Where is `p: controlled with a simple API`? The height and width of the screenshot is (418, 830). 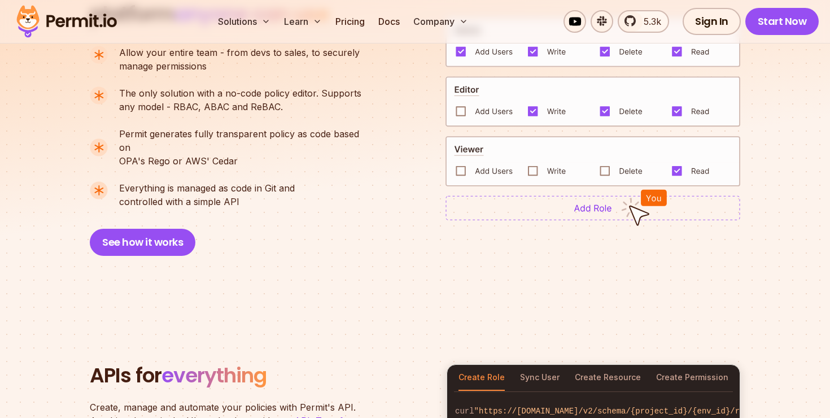
p: controlled with a simple API is located at coordinates (207, 195).